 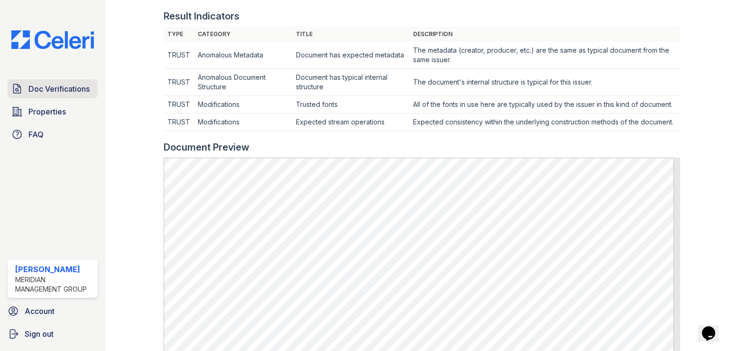 I want to click on div: Result Indicators, so click(x=202, y=16).